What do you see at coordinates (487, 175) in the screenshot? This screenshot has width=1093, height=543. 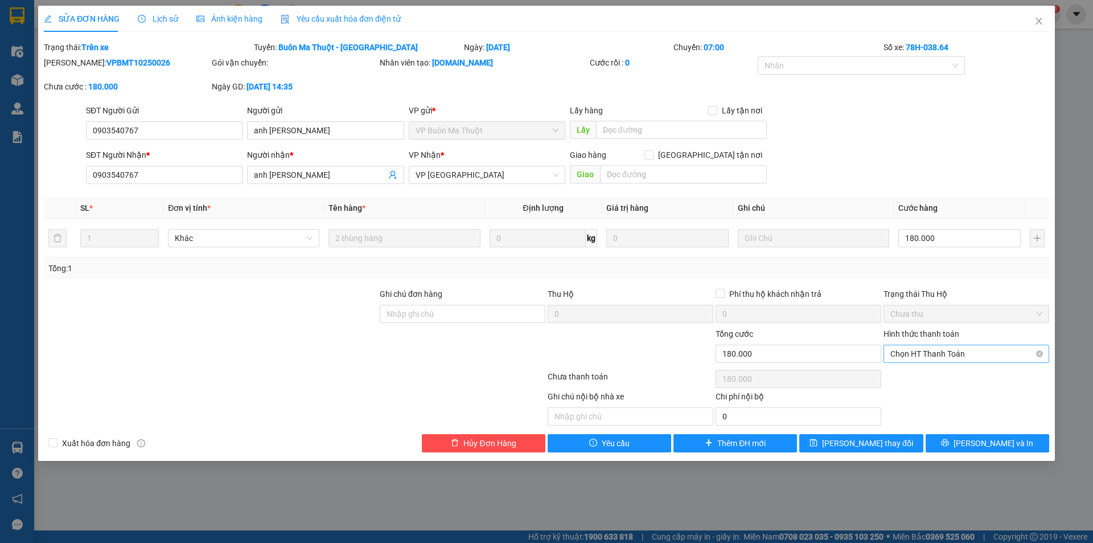 I see `span: VP Tuy Hòa` at bounding box center [487, 175].